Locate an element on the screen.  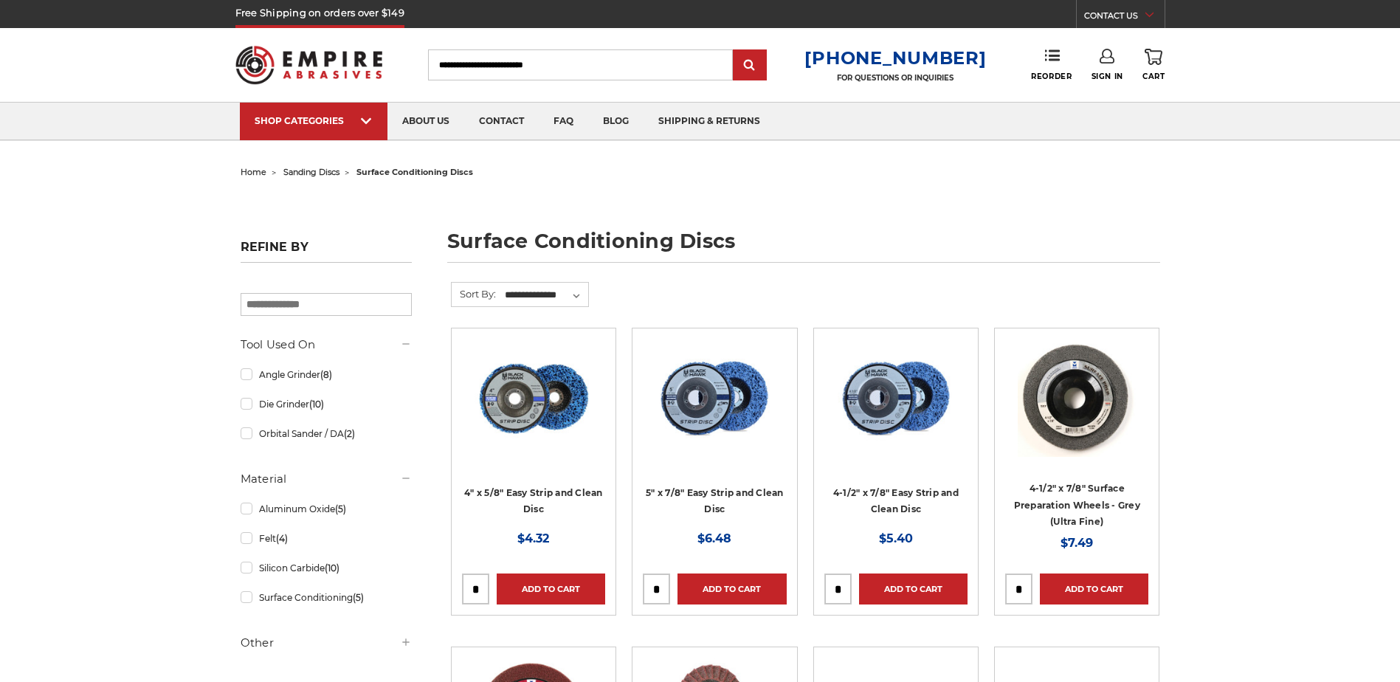
a: home is located at coordinates (253, 172).